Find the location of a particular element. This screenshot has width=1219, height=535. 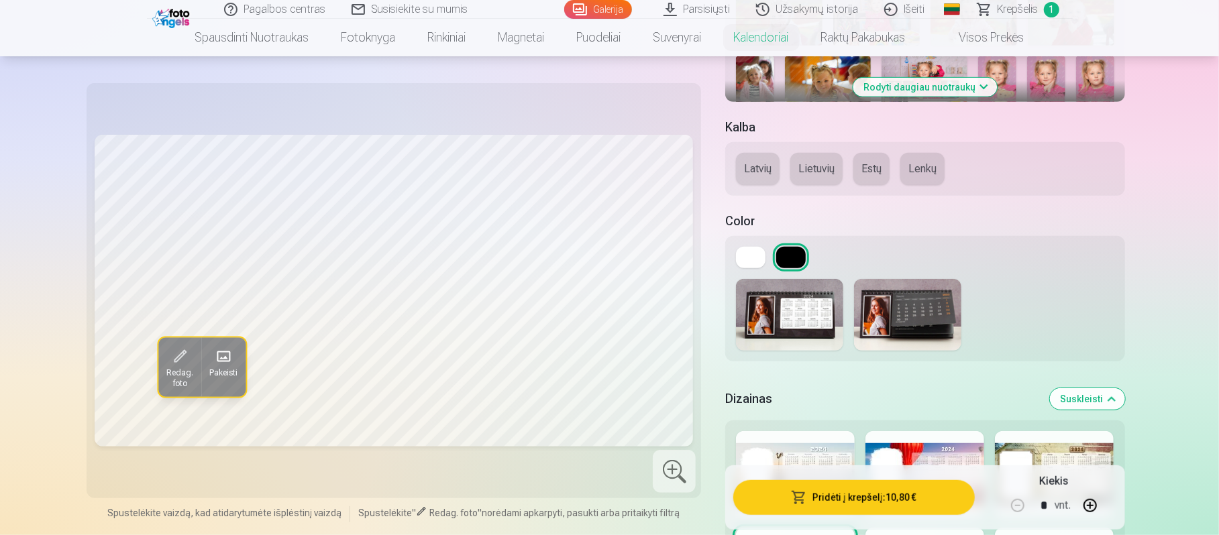

button: Pridėti į krepšelį:10,80 € is located at coordinates (853, 498).